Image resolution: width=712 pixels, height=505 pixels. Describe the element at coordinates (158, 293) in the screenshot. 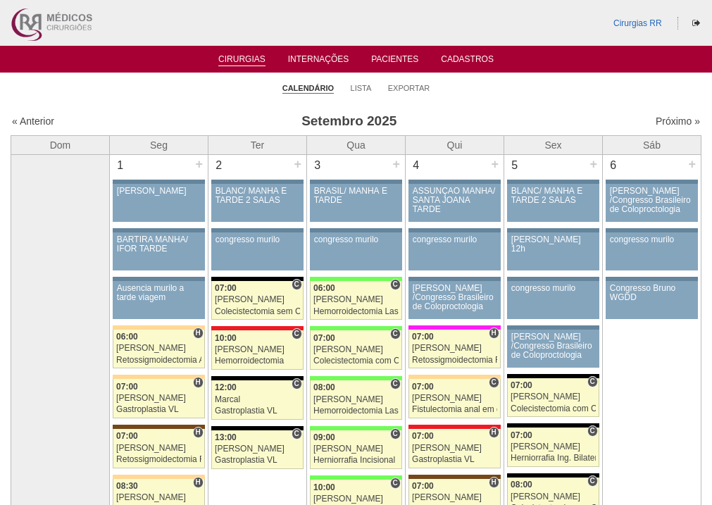

I see `div: Ausencia murilo a tarde viagem` at that location.